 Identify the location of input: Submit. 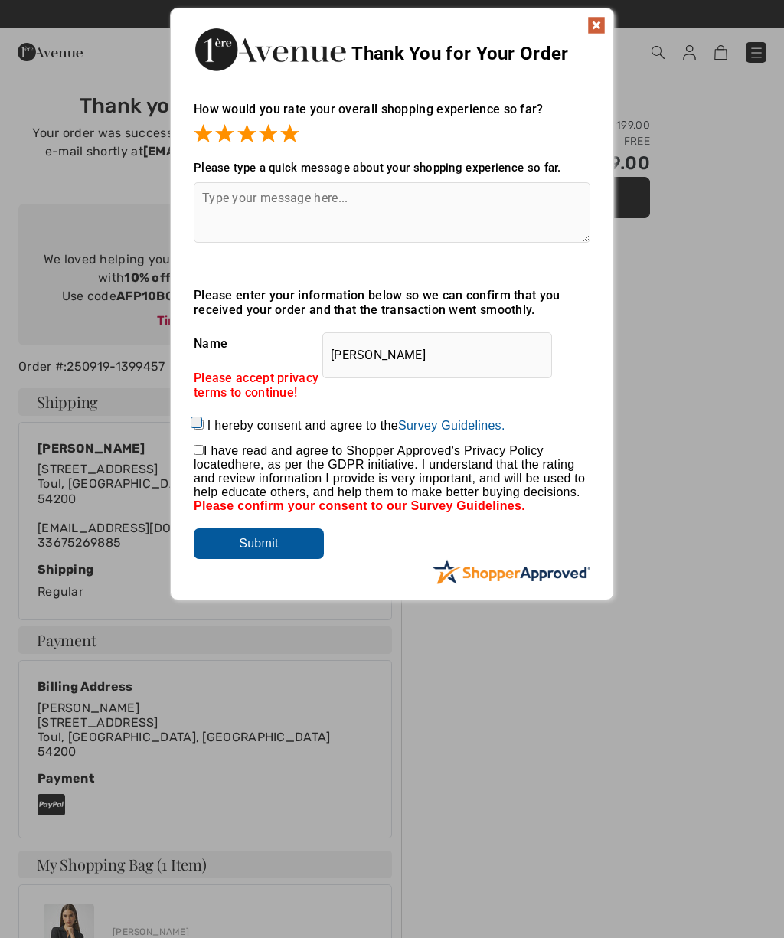
(259, 544).